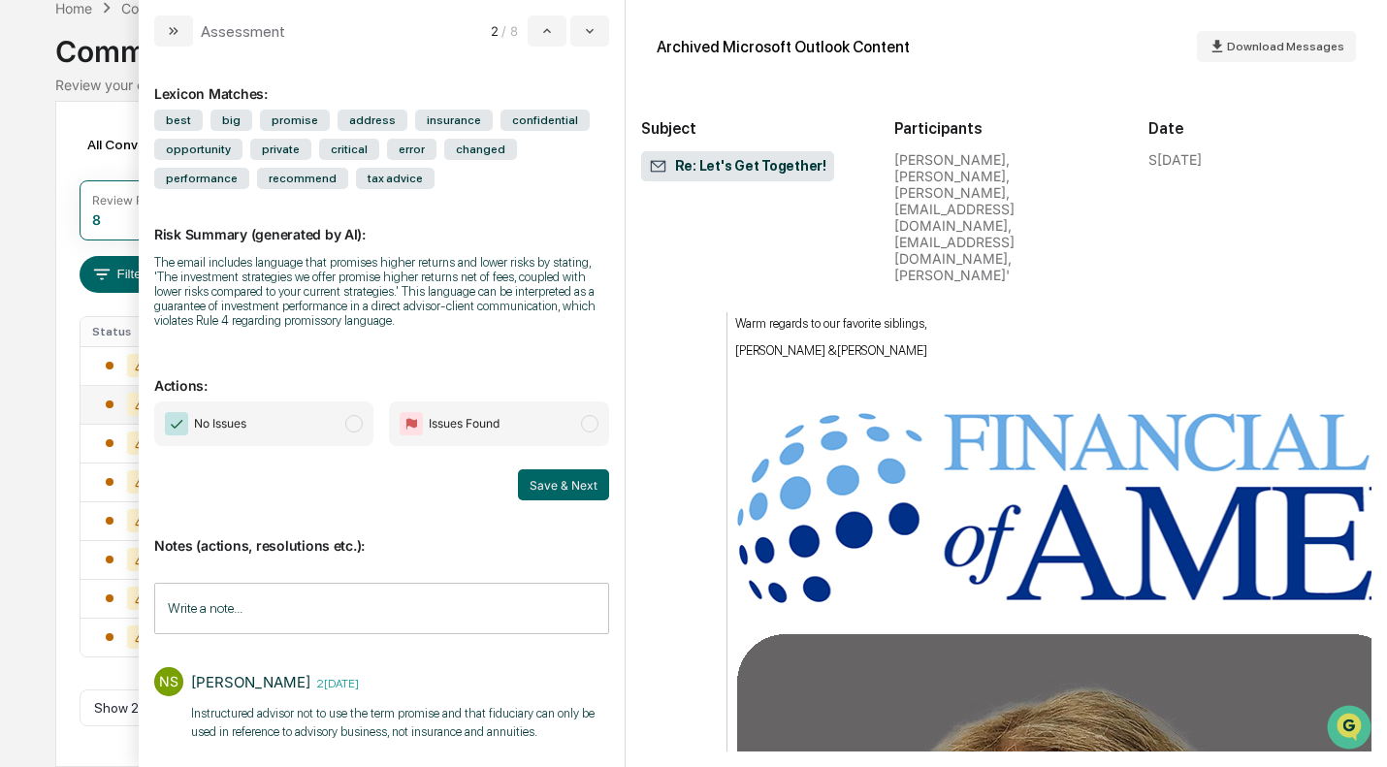  Describe the element at coordinates (37, 166) in the screenshot. I see `img: 1746055101610-c473b297-6a78-478c-a979-82029cc54cd1` at that location.